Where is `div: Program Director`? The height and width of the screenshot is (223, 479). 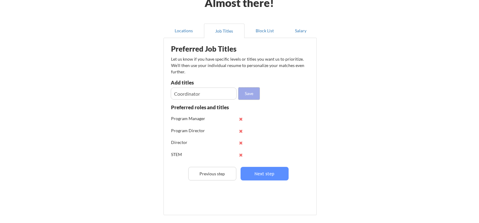
div: Program Director is located at coordinates (191, 131).